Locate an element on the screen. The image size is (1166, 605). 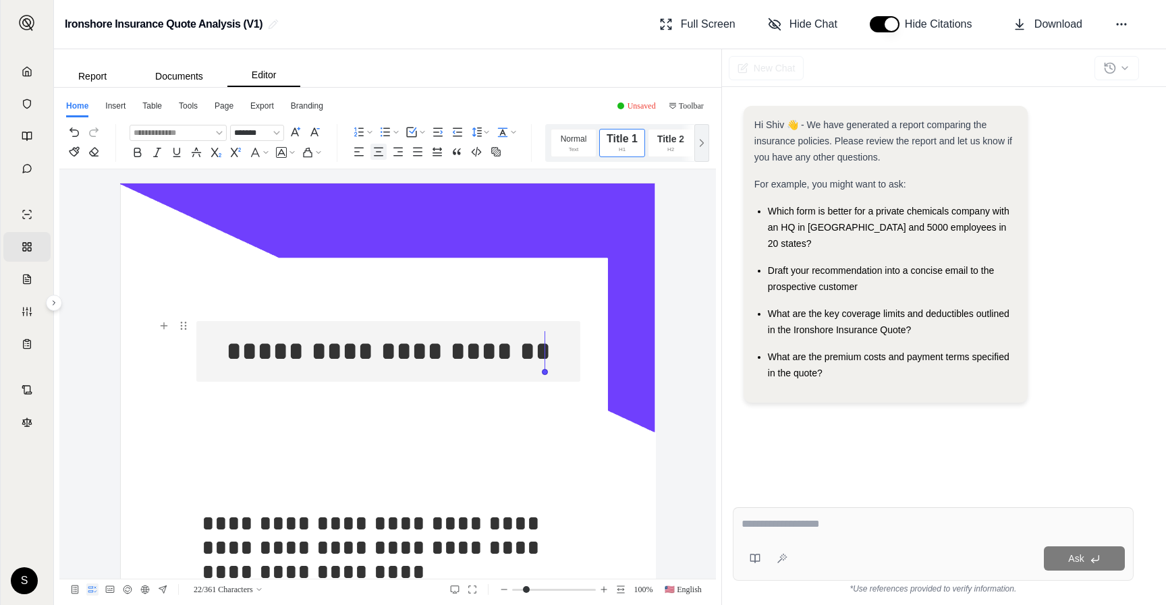
span: 100% is located at coordinates (643, 590).